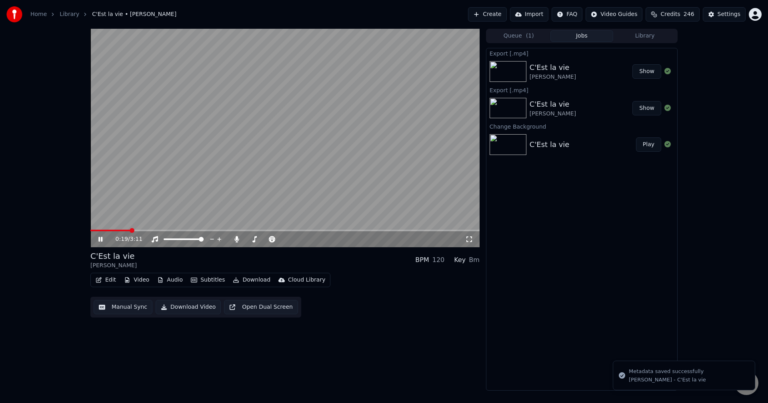  I want to click on div: 120, so click(438, 260).